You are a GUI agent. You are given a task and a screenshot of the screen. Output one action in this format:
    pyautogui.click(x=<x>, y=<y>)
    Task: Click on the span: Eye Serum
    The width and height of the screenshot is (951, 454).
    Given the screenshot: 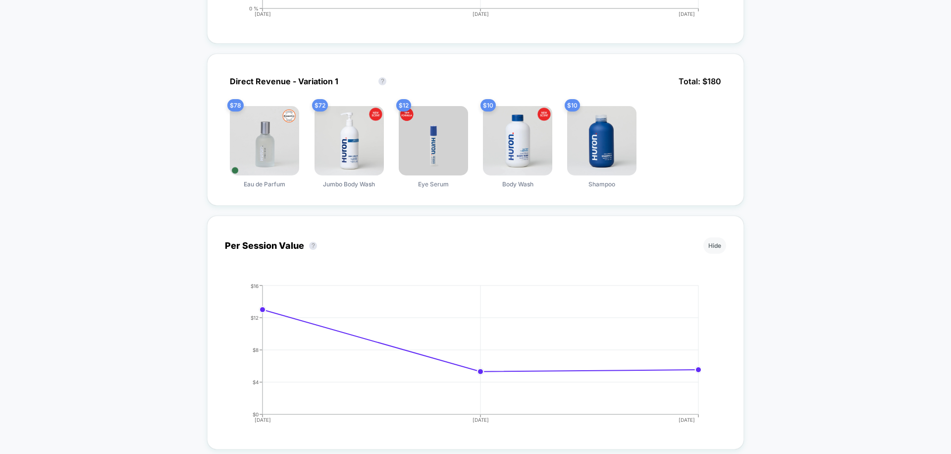 What is the action you would take?
    pyautogui.click(x=433, y=184)
    